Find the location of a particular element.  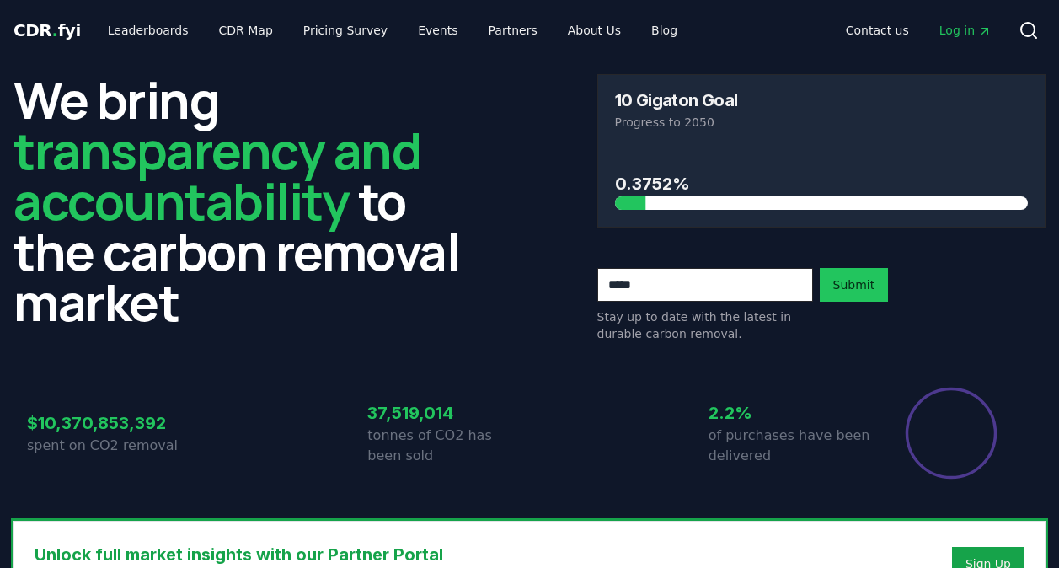

h2: We bring to the carbon removal market is located at coordinates (238, 201).